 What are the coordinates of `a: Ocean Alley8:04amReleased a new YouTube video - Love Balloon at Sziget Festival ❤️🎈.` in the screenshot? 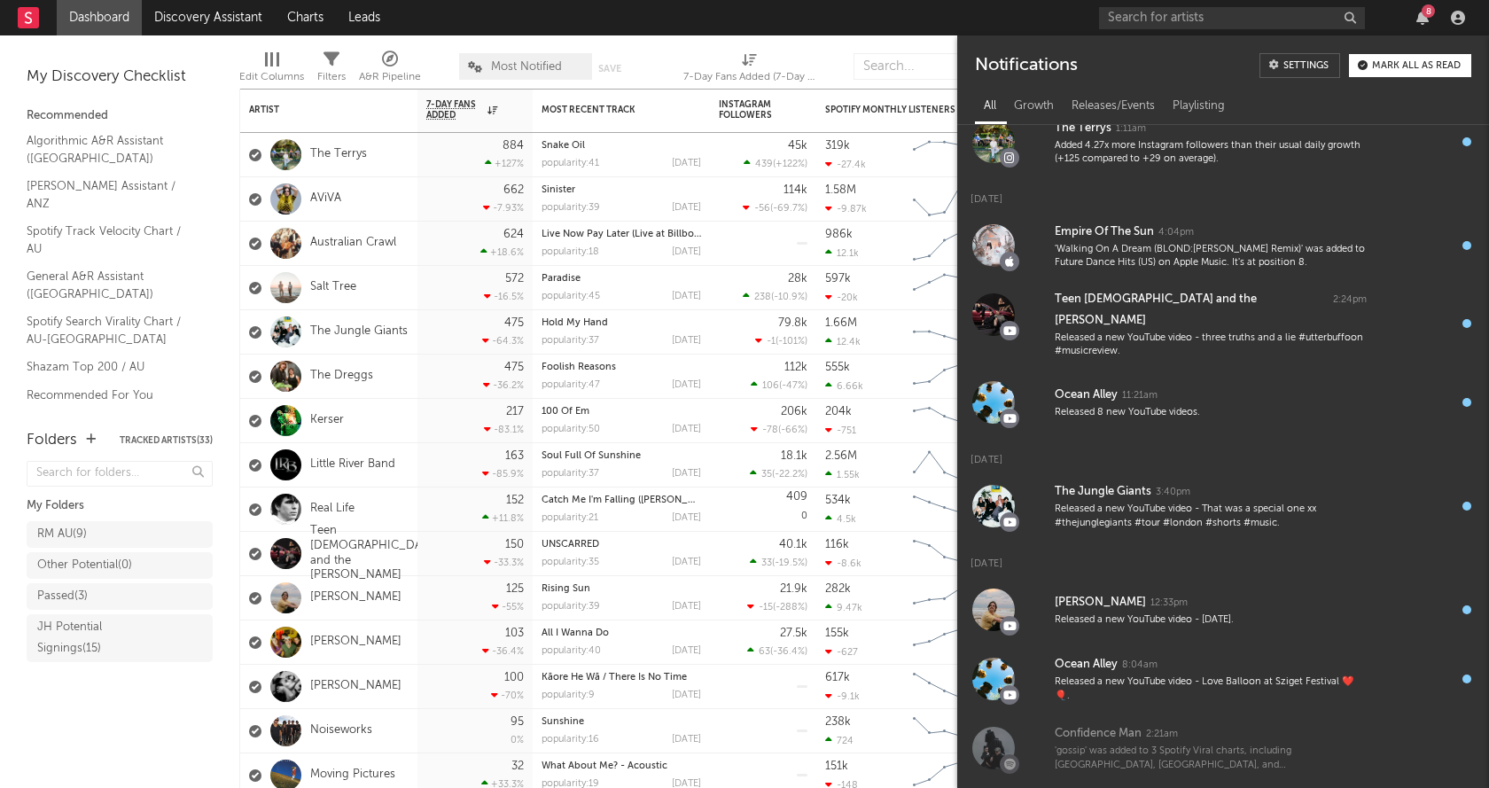 It's located at (1223, 679).